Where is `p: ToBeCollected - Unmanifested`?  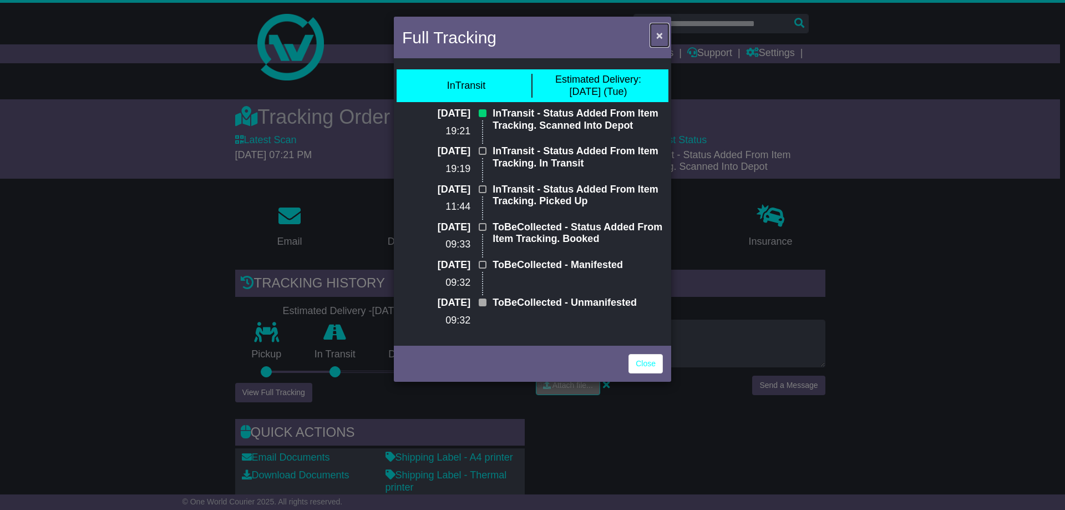
p: ToBeCollected - Unmanifested is located at coordinates (578, 303).